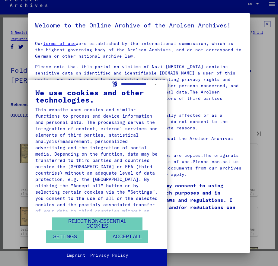 This screenshot has height=266, width=278. What do you see at coordinates (97, 163) in the screenshot?
I see `div: This website uses cookies and similar functions to process end device information and personal da...` at bounding box center [97, 163].